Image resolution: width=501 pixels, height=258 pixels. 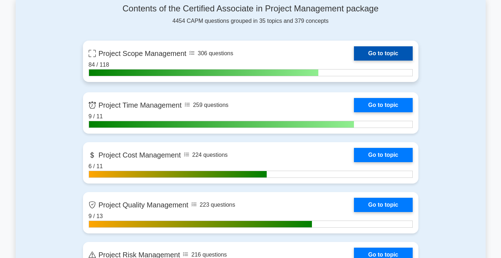 I want to click on div: 4454 CAPM questions grouped in 35 topics and 379 concepts, so click(x=251, y=14).